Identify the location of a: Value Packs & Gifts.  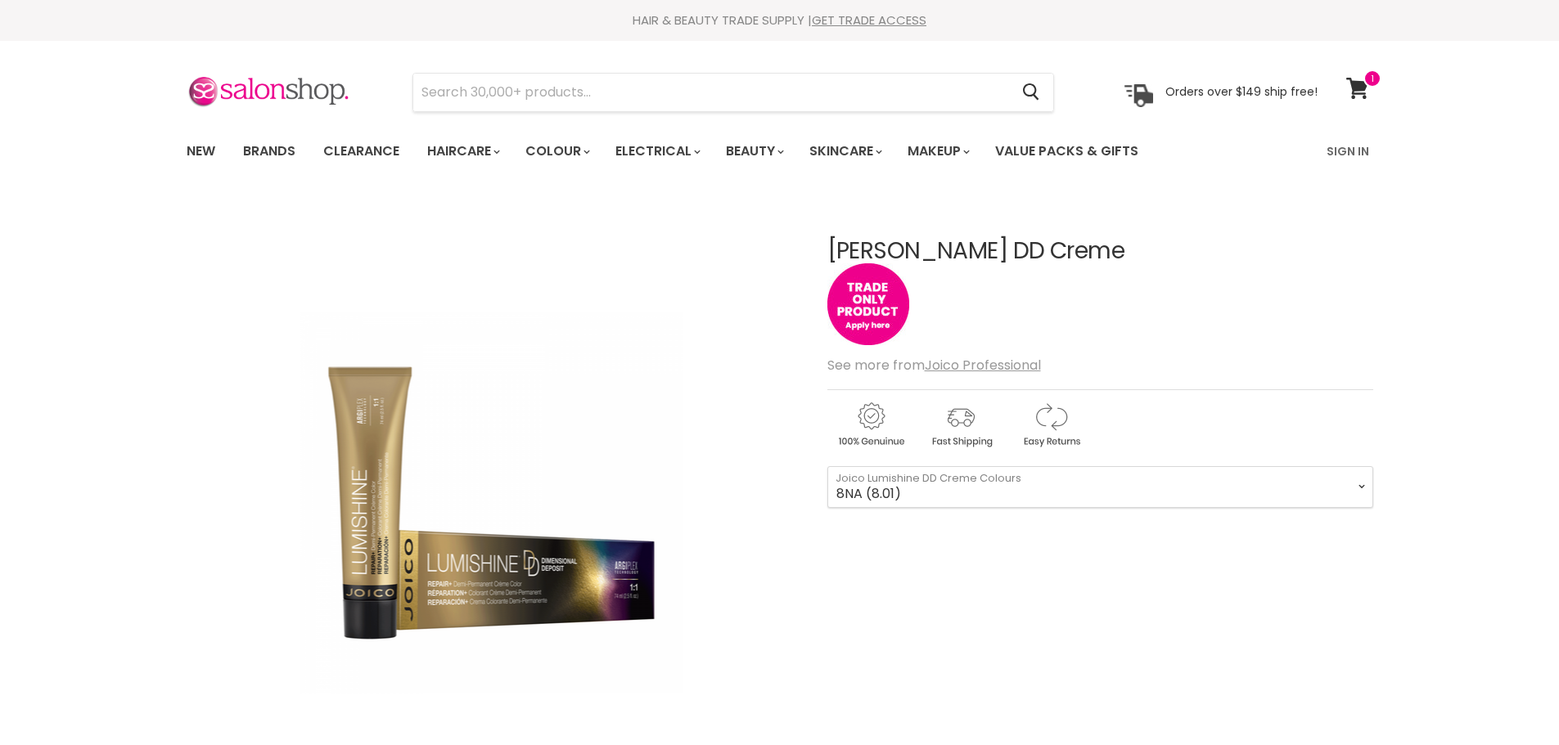
(1066, 151).